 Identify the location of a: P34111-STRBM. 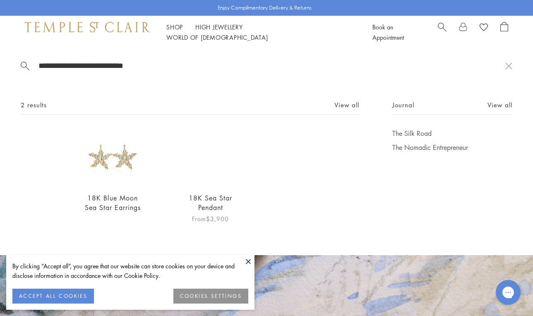
(211, 157).